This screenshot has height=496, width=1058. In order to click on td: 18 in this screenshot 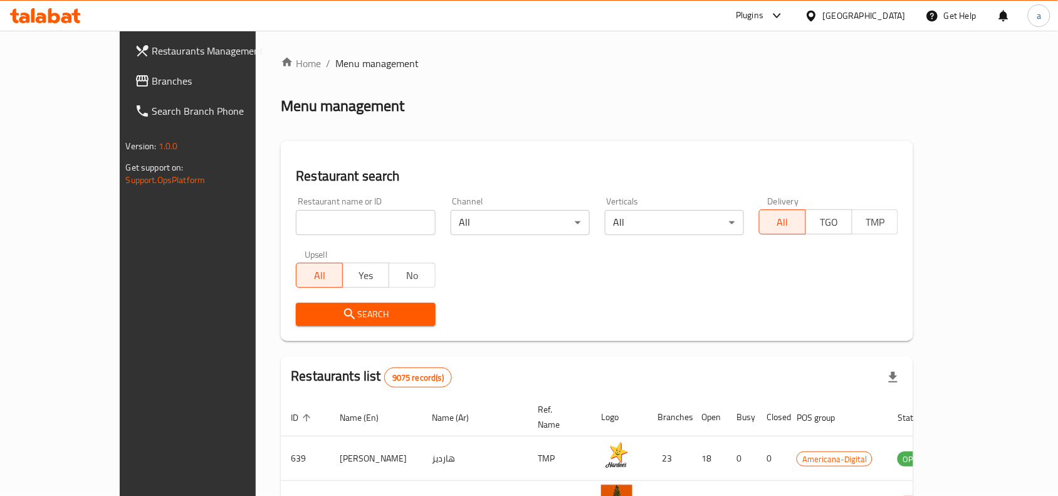, I will do `click(709, 458)`.